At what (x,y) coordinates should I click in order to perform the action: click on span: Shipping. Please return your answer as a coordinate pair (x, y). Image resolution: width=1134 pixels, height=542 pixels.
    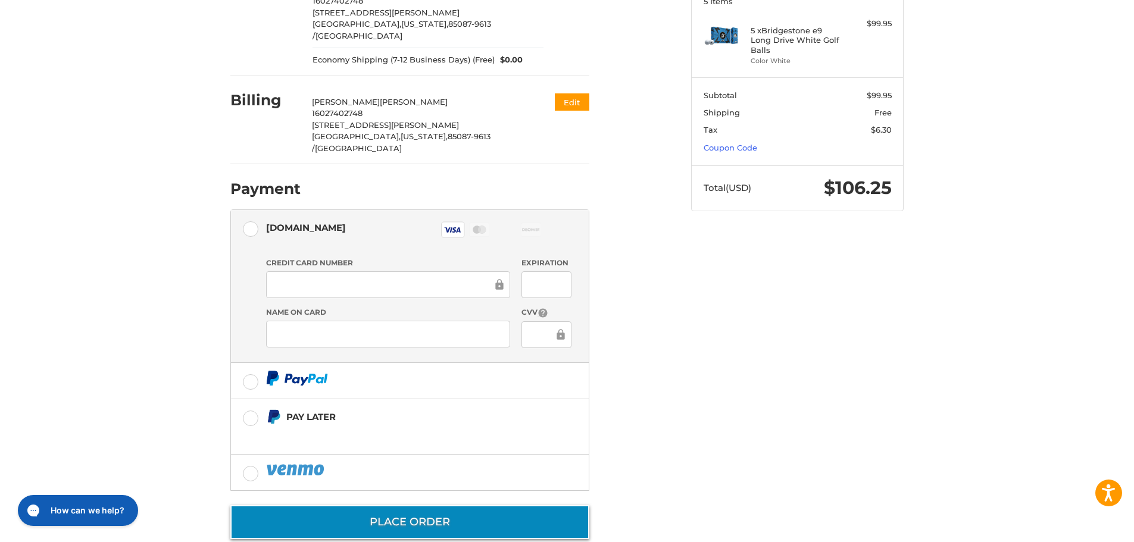
    Looking at the image, I should click on (721, 112).